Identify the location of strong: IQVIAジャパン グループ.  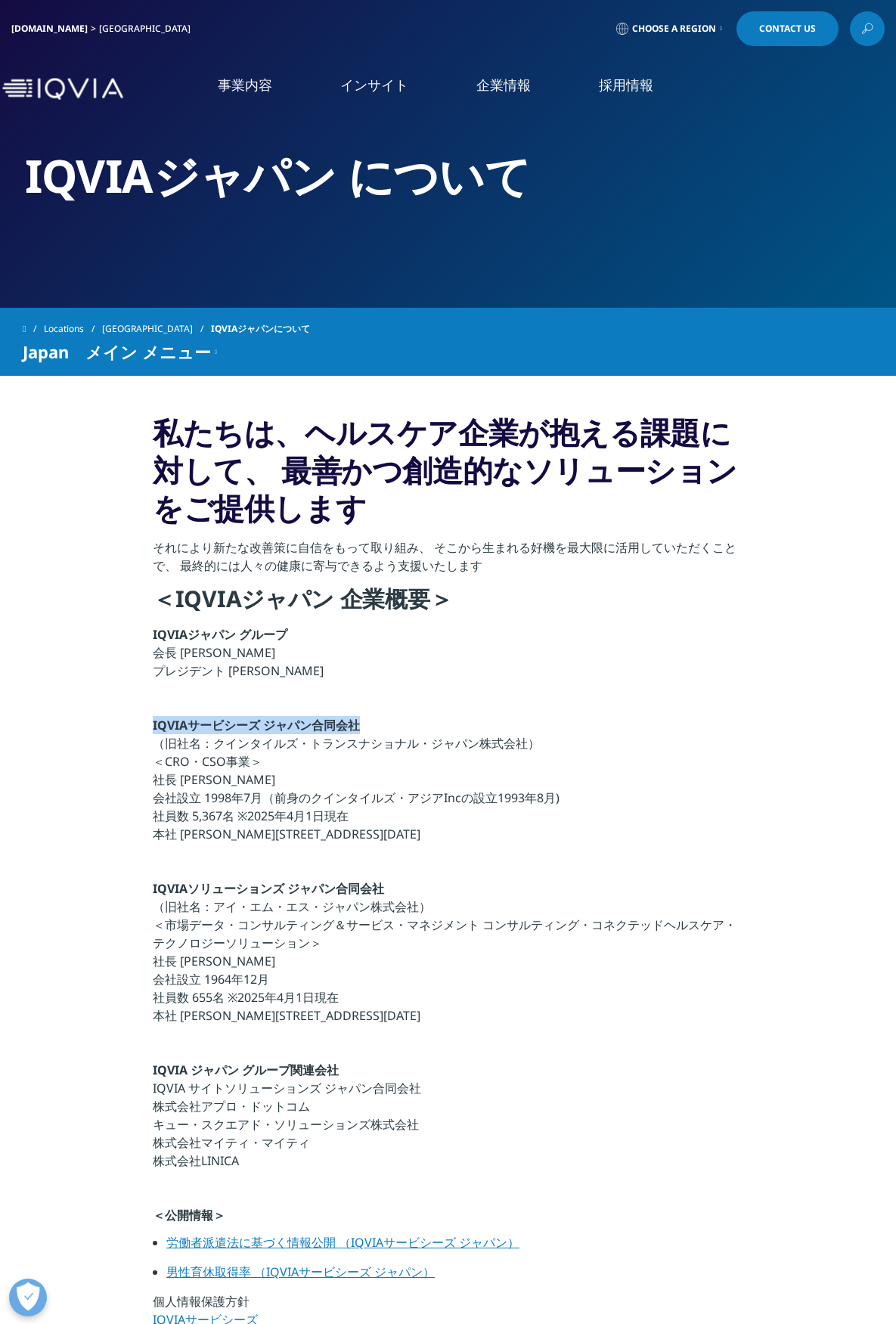
(220, 634).